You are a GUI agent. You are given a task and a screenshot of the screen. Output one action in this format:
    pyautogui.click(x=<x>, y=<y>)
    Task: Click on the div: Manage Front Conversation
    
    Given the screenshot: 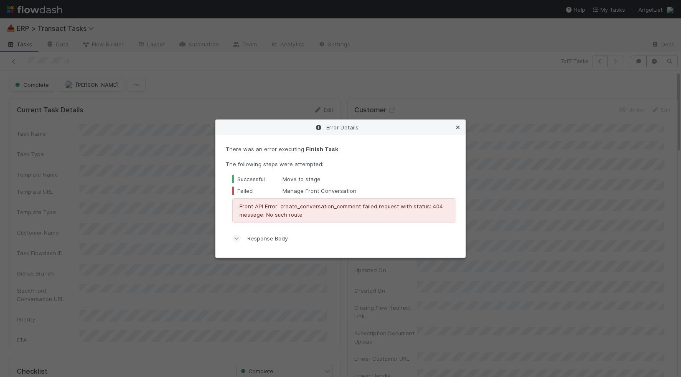 What is the action you would take?
    pyautogui.click(x=344, y=191)
    